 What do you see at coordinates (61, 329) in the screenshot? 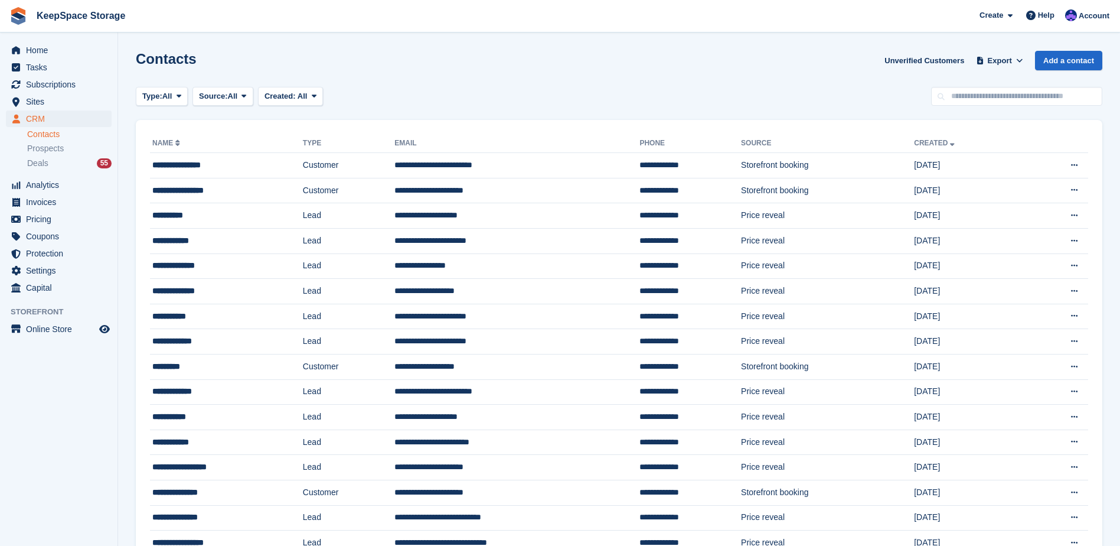
I see `span: Online Store` at bounding box center [61, 329].